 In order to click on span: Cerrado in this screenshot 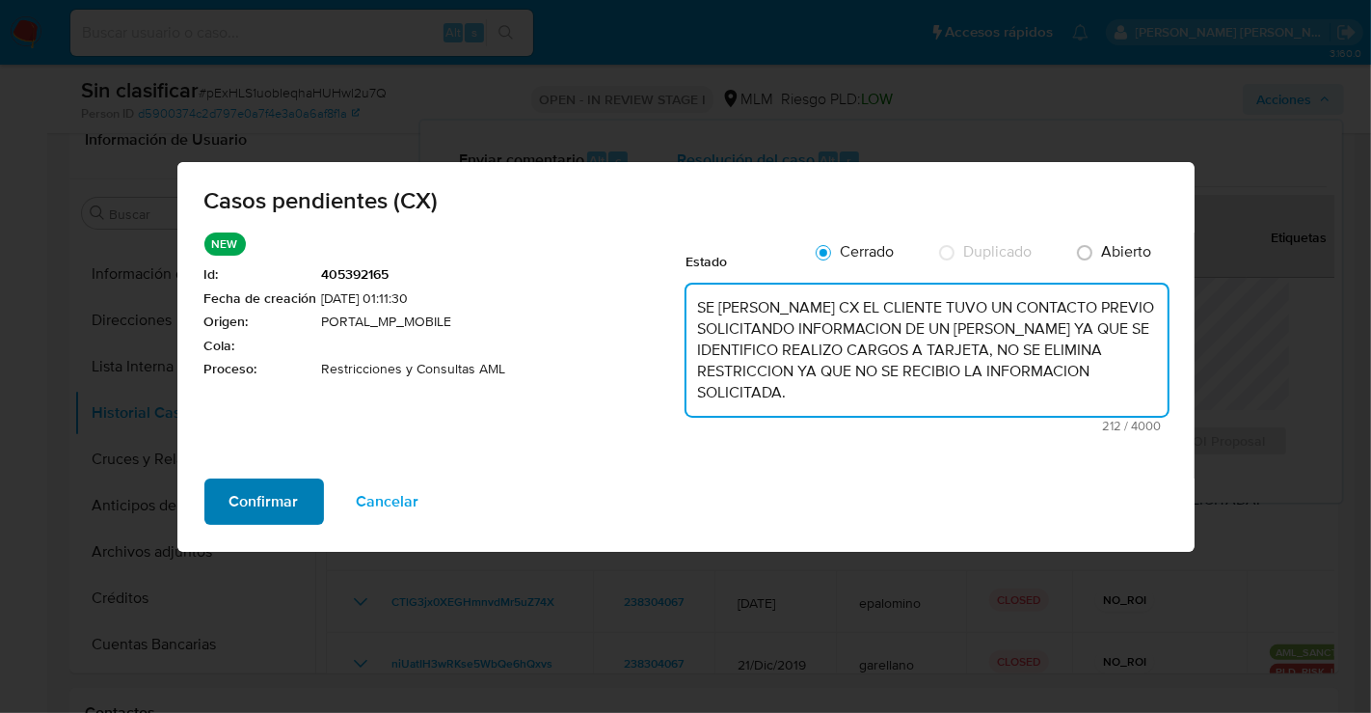, I will do `click(868, 251)`.